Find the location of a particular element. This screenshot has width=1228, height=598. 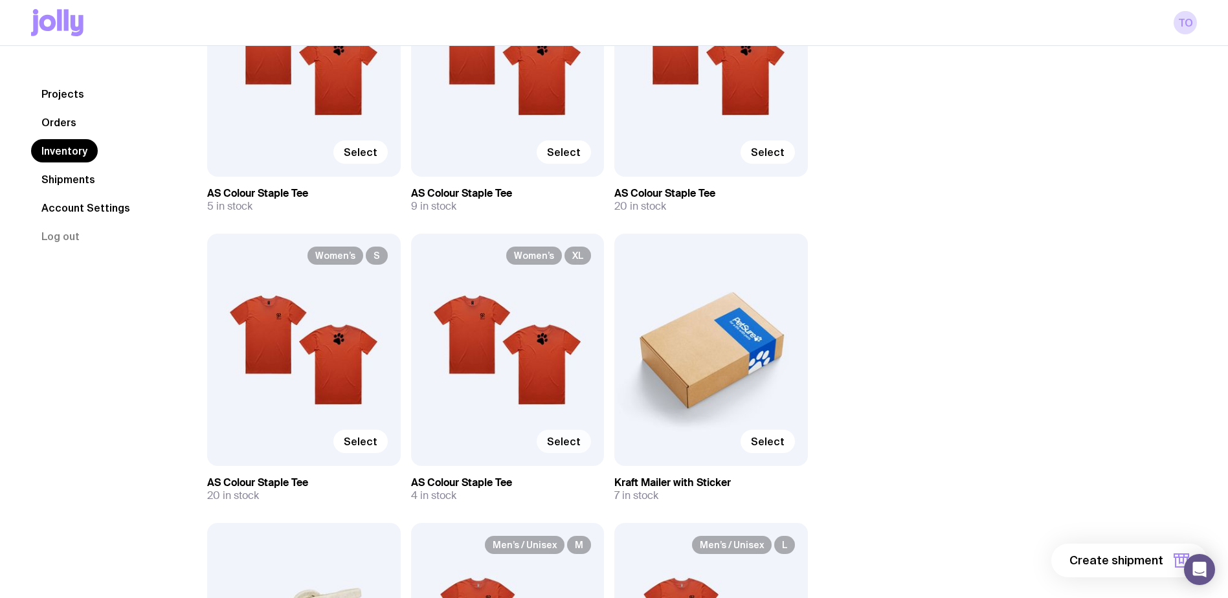

span: M is located at coordinates (579, 545).